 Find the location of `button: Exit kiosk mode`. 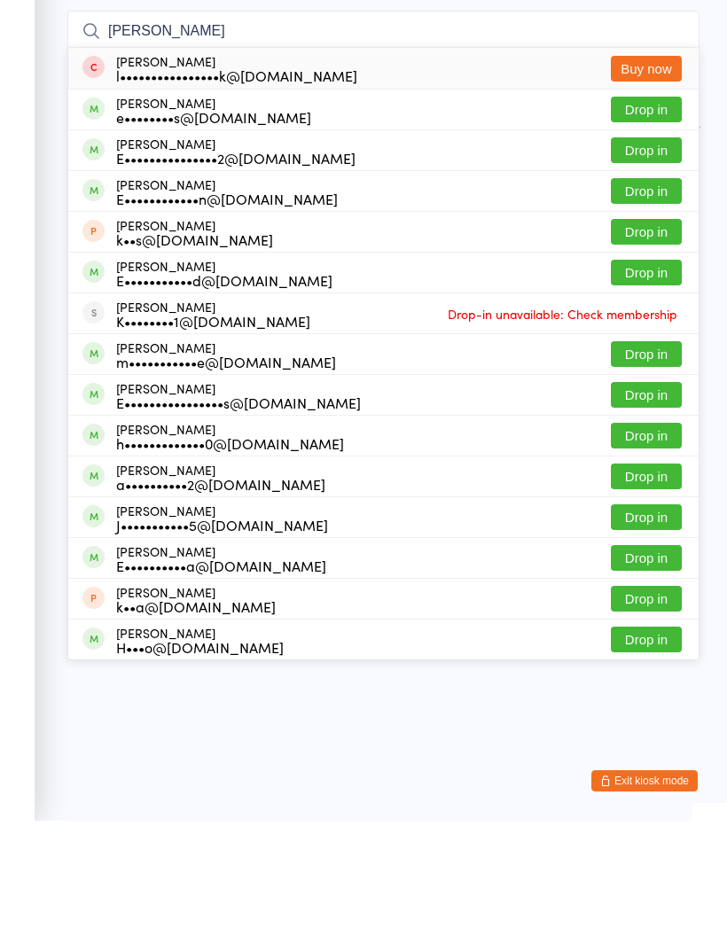

button: Exit kiosk mode is located at coordinates (645, 911).